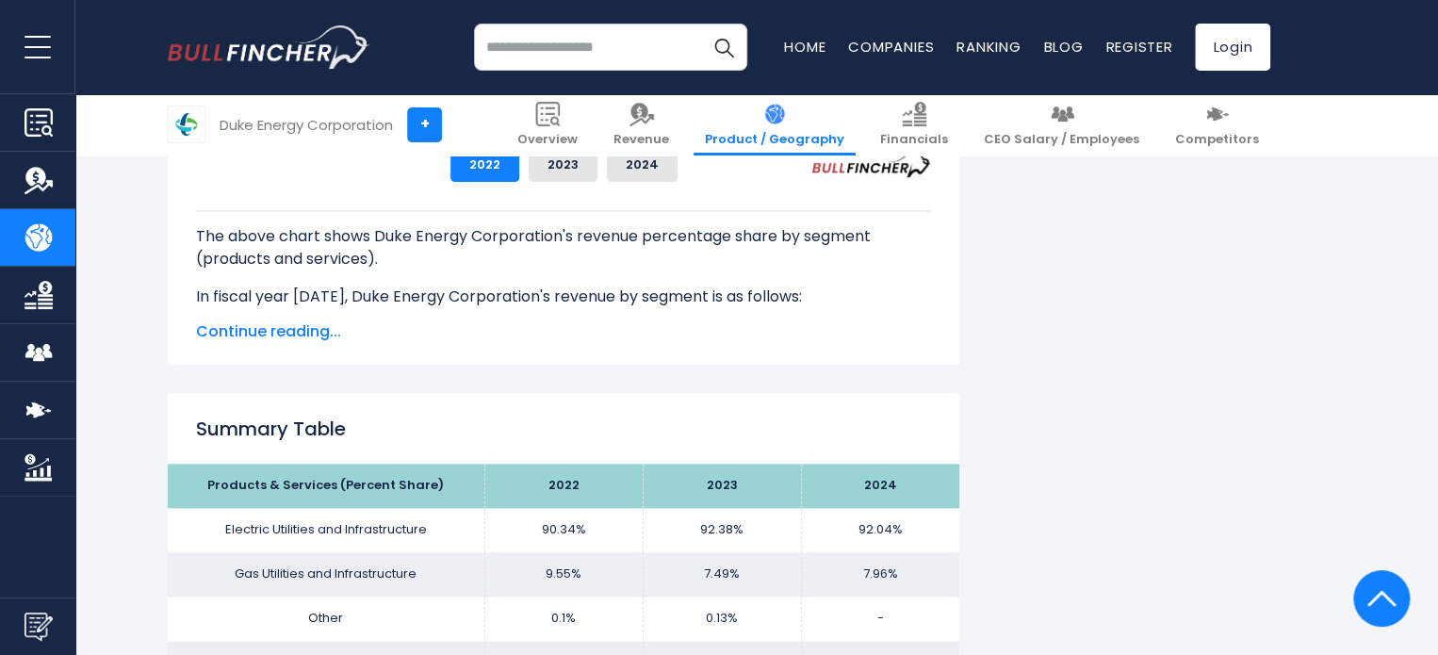 The image size is (1438, 655). I want to click on button: Search, so click(724, 47).